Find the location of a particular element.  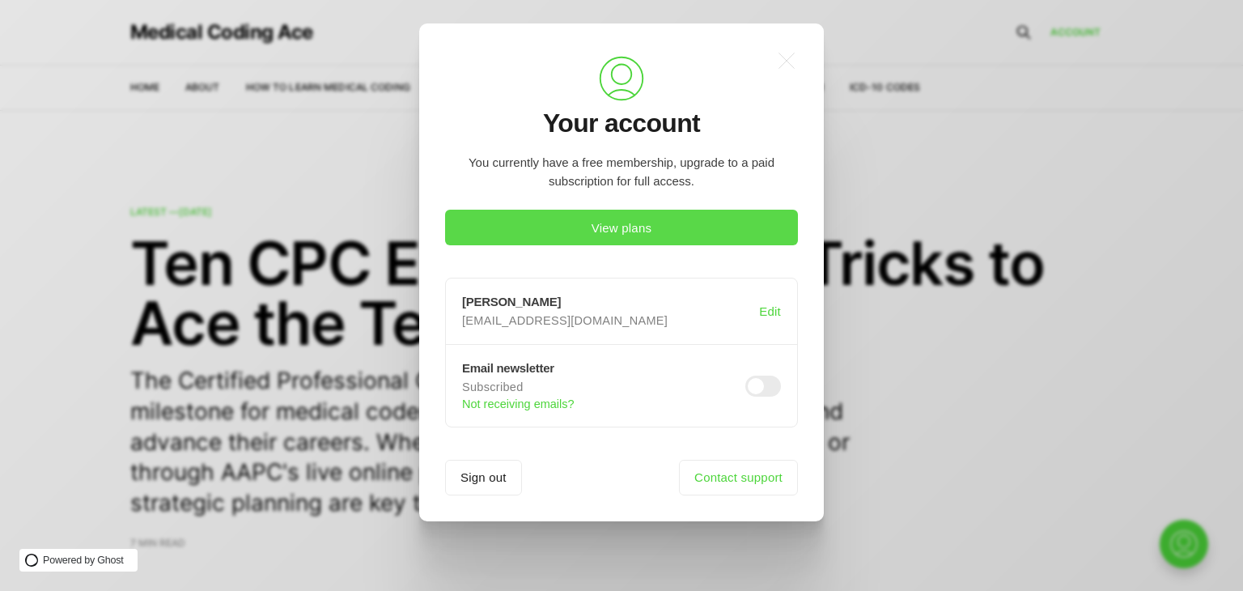

button: View plans is located at coordinates (621, 227).